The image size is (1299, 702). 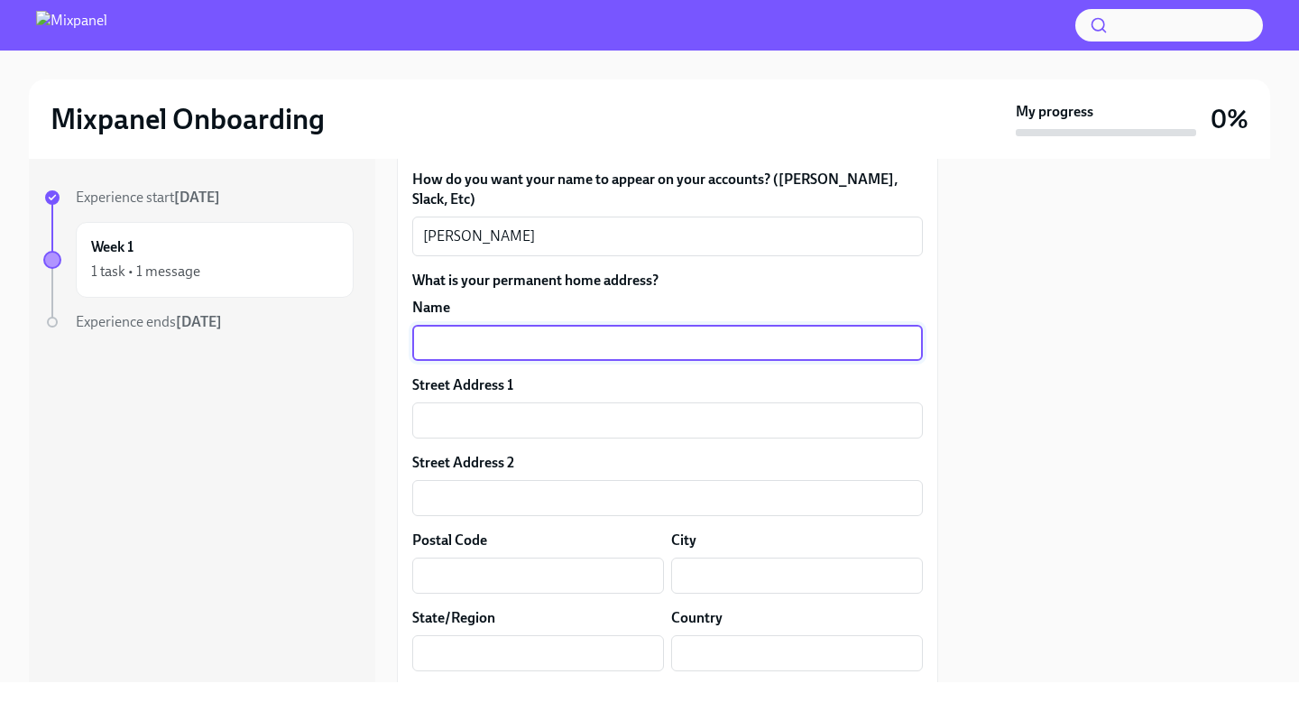 What do you see at coordinates (188, 119) in the screenshot?
I see `h2: Mixpanel Onboarding` at bounding box center [188, 119].